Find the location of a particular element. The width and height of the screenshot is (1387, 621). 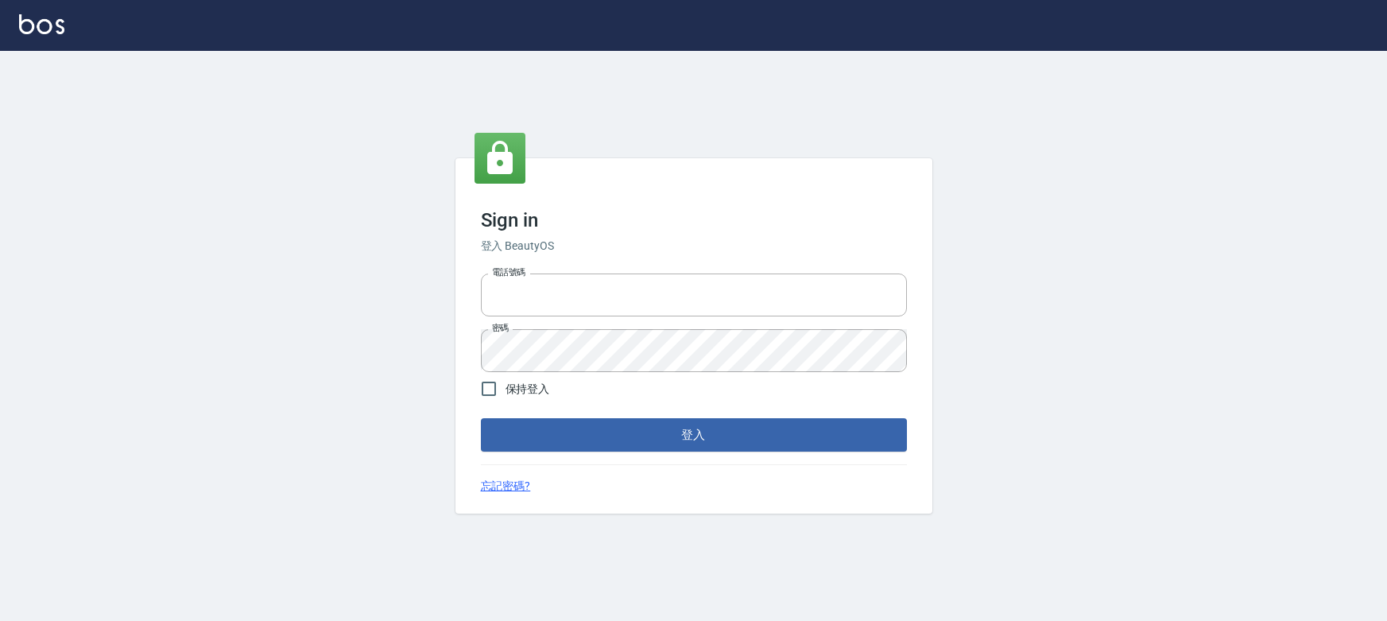

button: 登入 is located at coordinates (694, 435).